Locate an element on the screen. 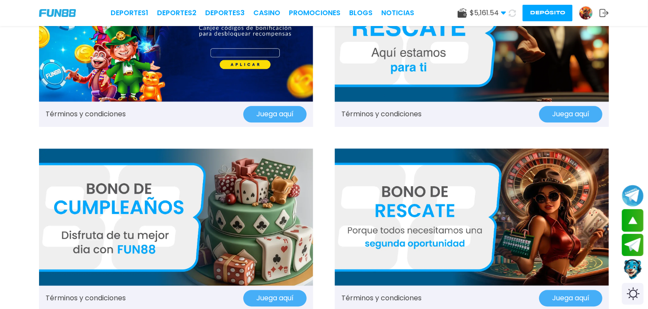  img: Avatar is located at coordinates (586, 13).